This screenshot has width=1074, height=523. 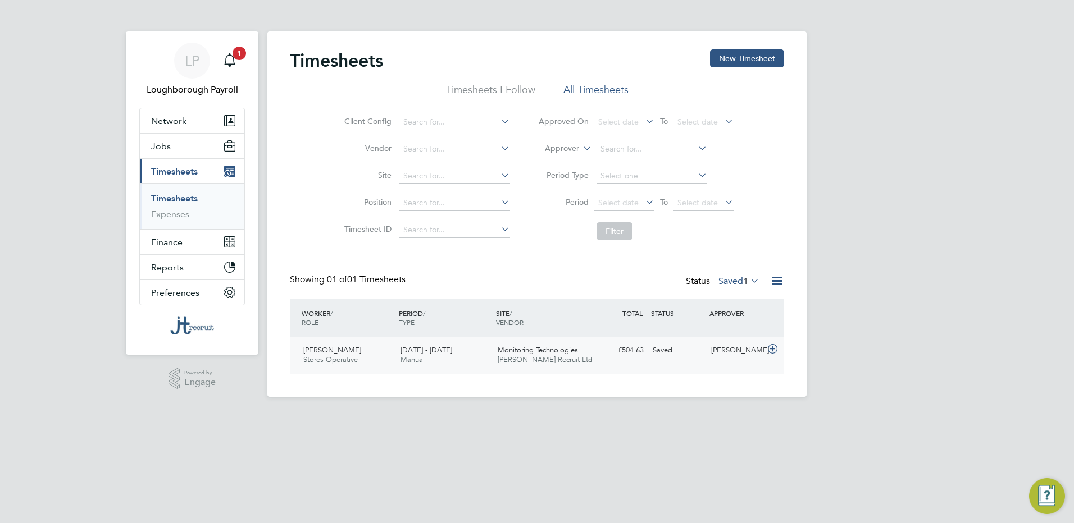 I want to click on label: Approver, so click(x=554, y=149).